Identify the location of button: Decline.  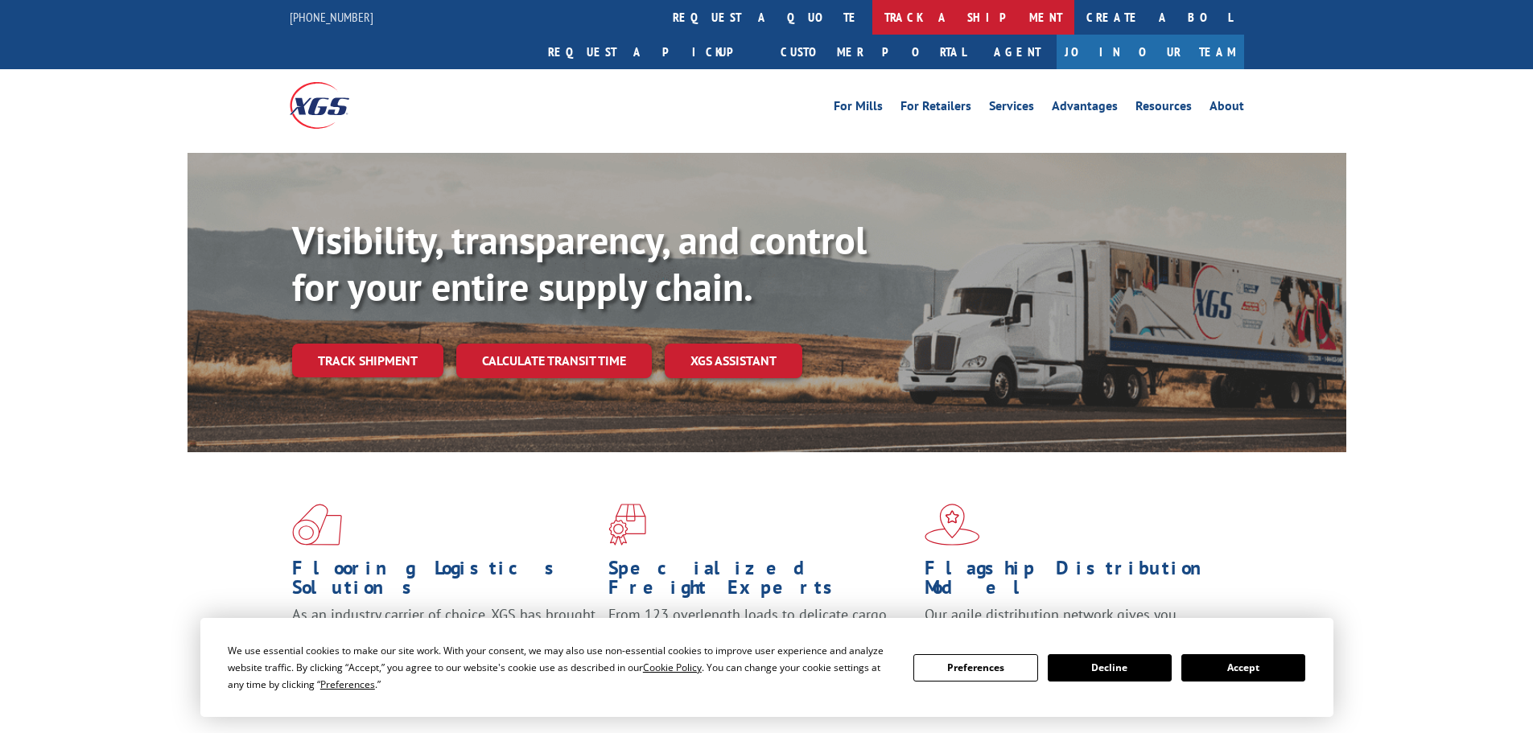
(1109, 668).